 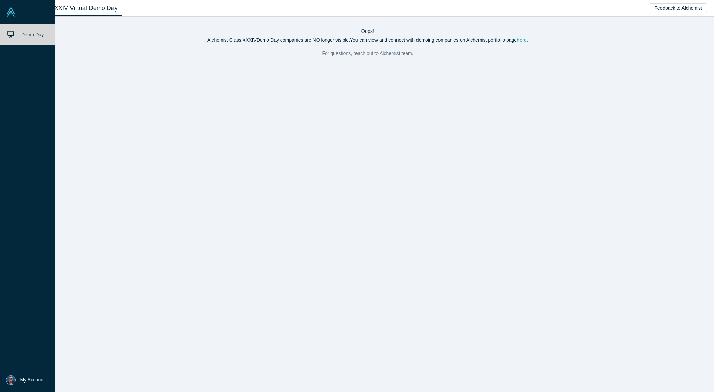 What do you see at coordinates (521, 40) in the screenshot?
I see `a: here` at bounding box center [521, 40].